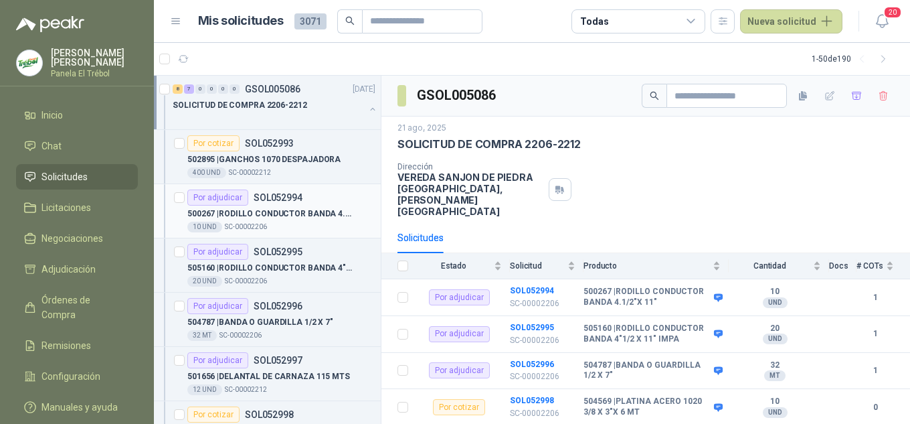 This screenshot has width=910, height=424. What do you see at coordinates (547, 266) in the screenshot?
I see `th: Solicitud` at bounding box center [547, 266].